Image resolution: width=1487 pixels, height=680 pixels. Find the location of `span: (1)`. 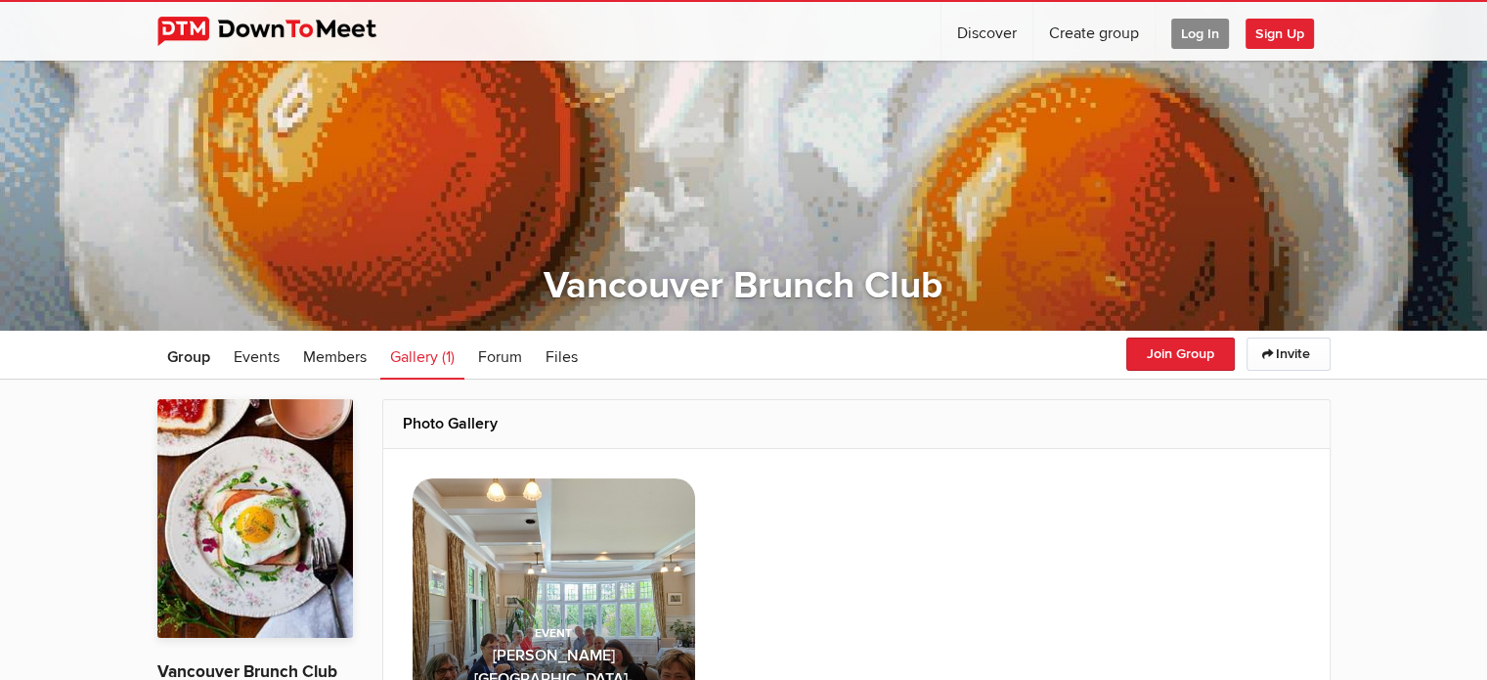

span: (1) is located at coordinates (448, 357).